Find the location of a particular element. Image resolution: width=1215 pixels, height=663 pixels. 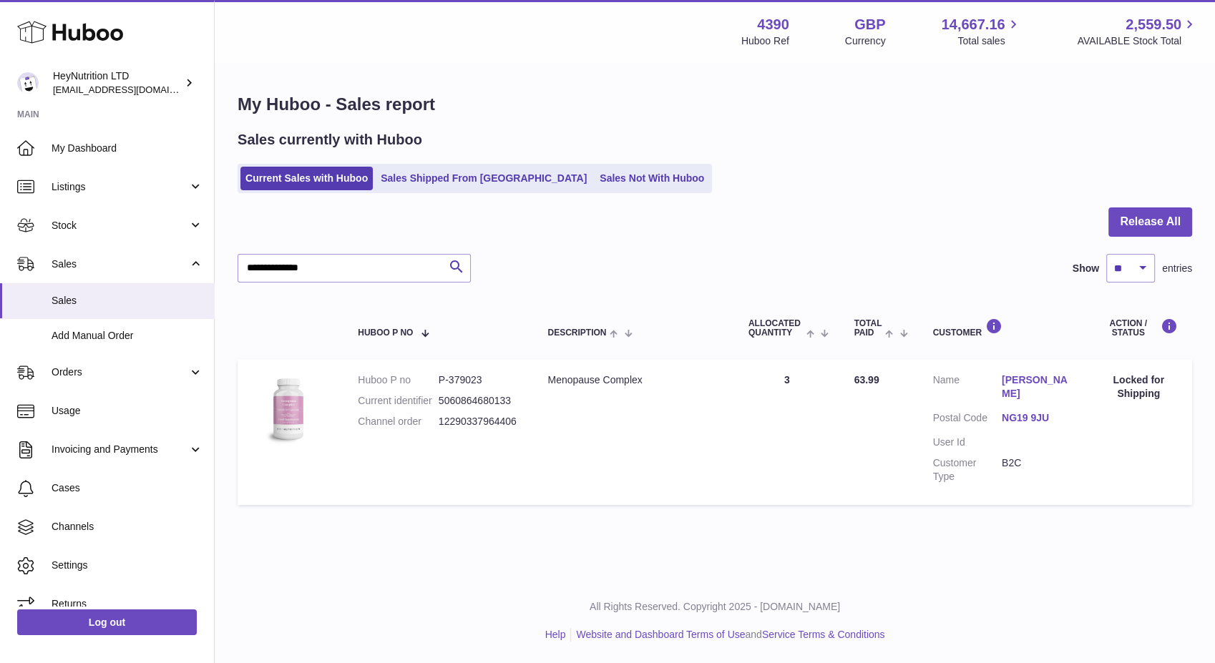

span: 14,667.16 is located at coordinates (972, 24).